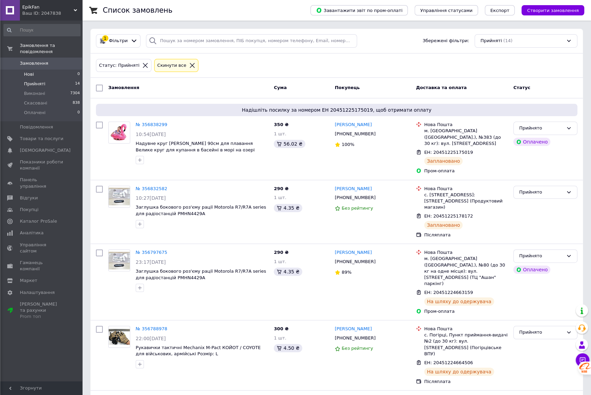 The width and height of the screenshot is (591, 395). What do you see at coordinates (448, 152) in the screenshot?
I see `span: ЕН: 20451225175019` at bounding box center [448, 152].